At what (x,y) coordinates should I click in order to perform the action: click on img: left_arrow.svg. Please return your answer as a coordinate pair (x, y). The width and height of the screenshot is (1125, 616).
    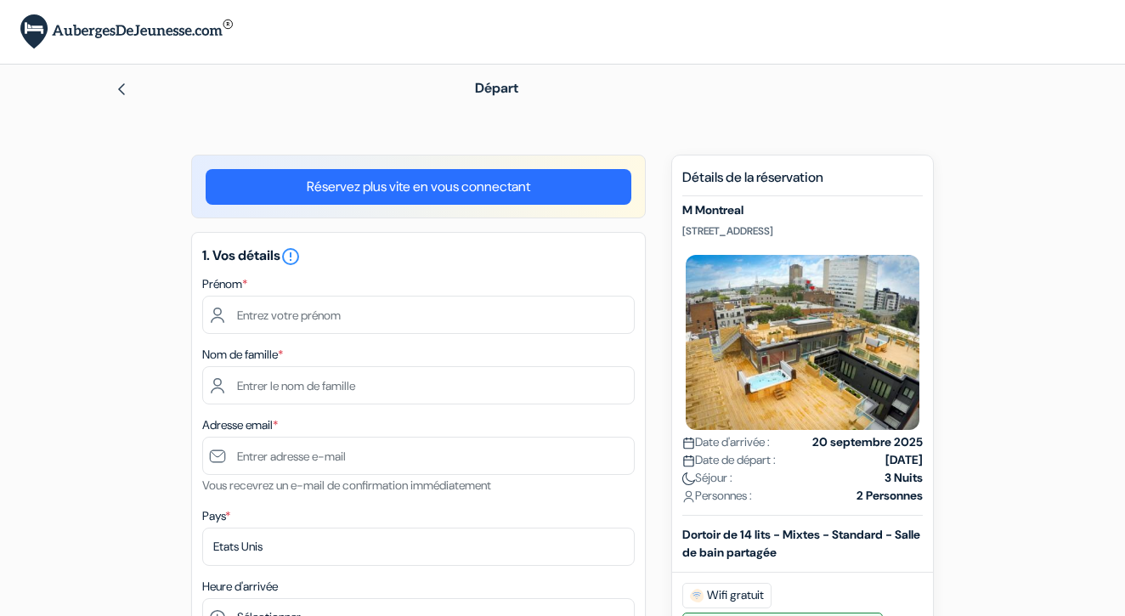
    Looking at the image, I should click on (122, 89).